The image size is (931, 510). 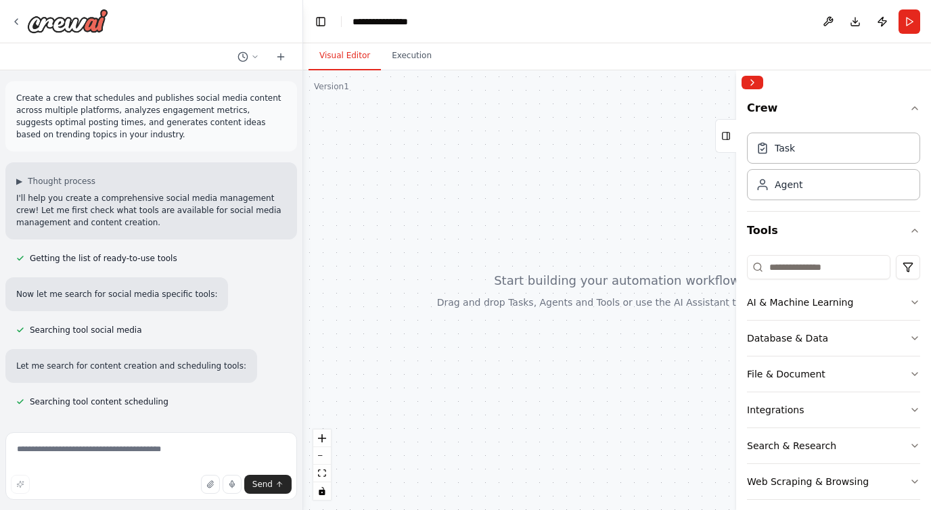 What do you see at coordinates (103, 258) in the screenshot?
I see `span: Getting the list of ready-to-use tools` at bounding box center [103, 258].